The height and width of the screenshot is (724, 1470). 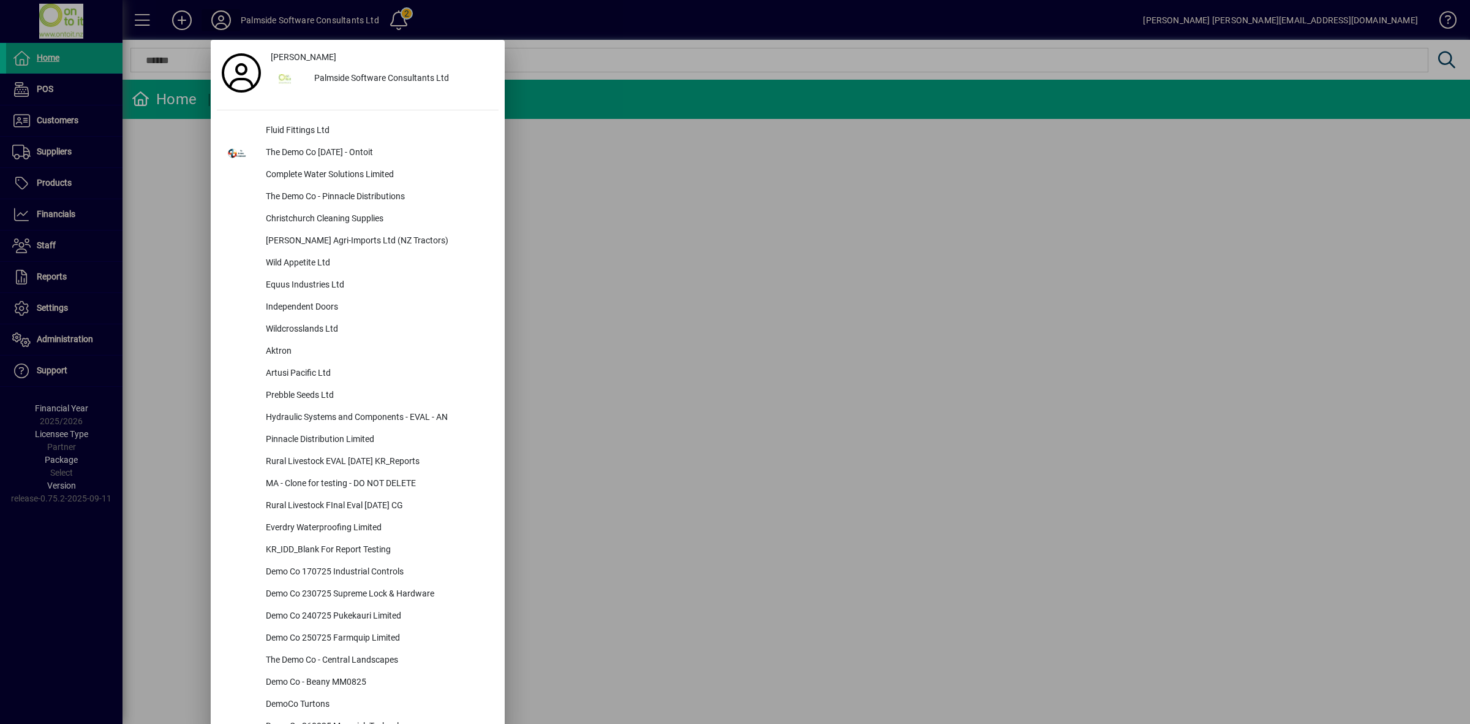 I want to click on div: The Demo Co - Pinnacle Distributions, so click(x=377, y=197).